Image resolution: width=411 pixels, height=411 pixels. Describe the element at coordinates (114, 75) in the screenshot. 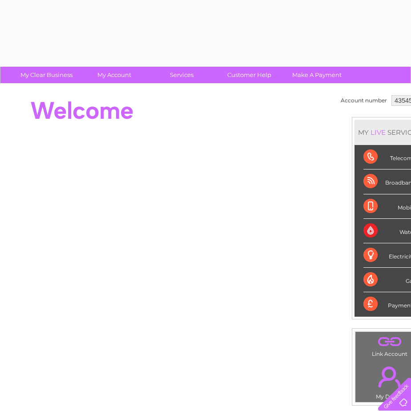

I see `a: My Account` at that location.